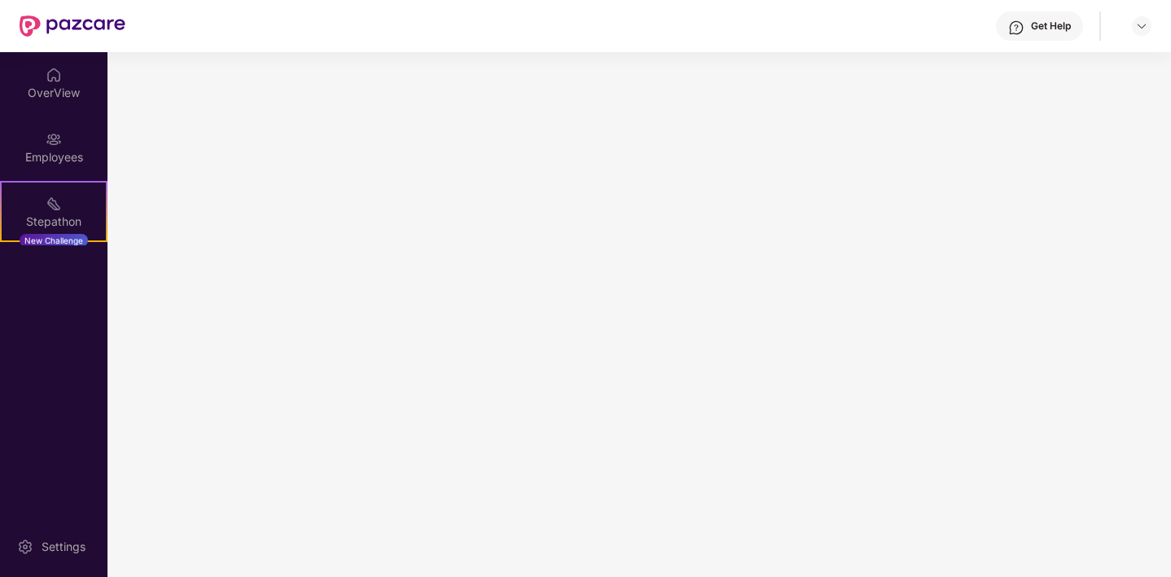 Image resolution: width=1171 pixels, height=577 pixels. What do you see at coordinates (1016, 28) in the screenshot?
I see `img: svg+xml;base64,PHN2ZyBpZD0iSGVscC0zMngzMiIgeG1sbnM9Imh0dHA6Ly93d3cudzMub3JnLzIwMDAvc3ZnIiB3aWR0aD...` at bounding box center [1016, 28].